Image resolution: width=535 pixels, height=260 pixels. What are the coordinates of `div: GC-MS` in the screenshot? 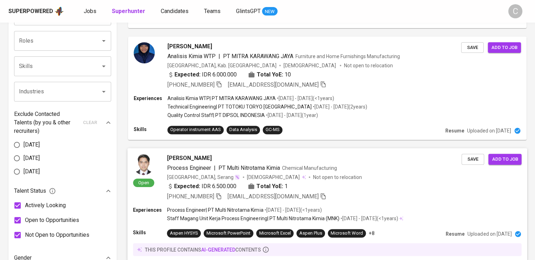 It's located at (273, 129).